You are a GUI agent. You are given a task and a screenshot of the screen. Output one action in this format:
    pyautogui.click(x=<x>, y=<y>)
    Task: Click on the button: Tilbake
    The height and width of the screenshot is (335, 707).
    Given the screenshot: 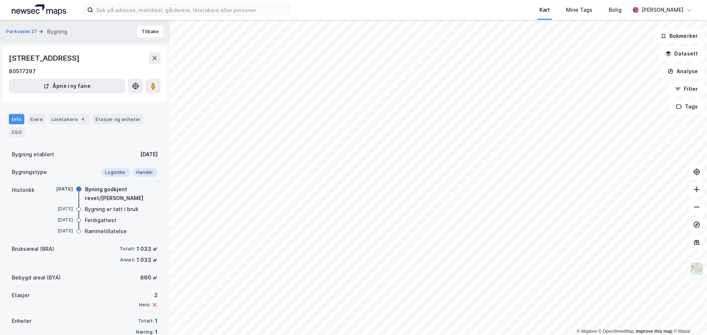 What is the action you would take?
    pyautogui.click(x=150, y=32)
    